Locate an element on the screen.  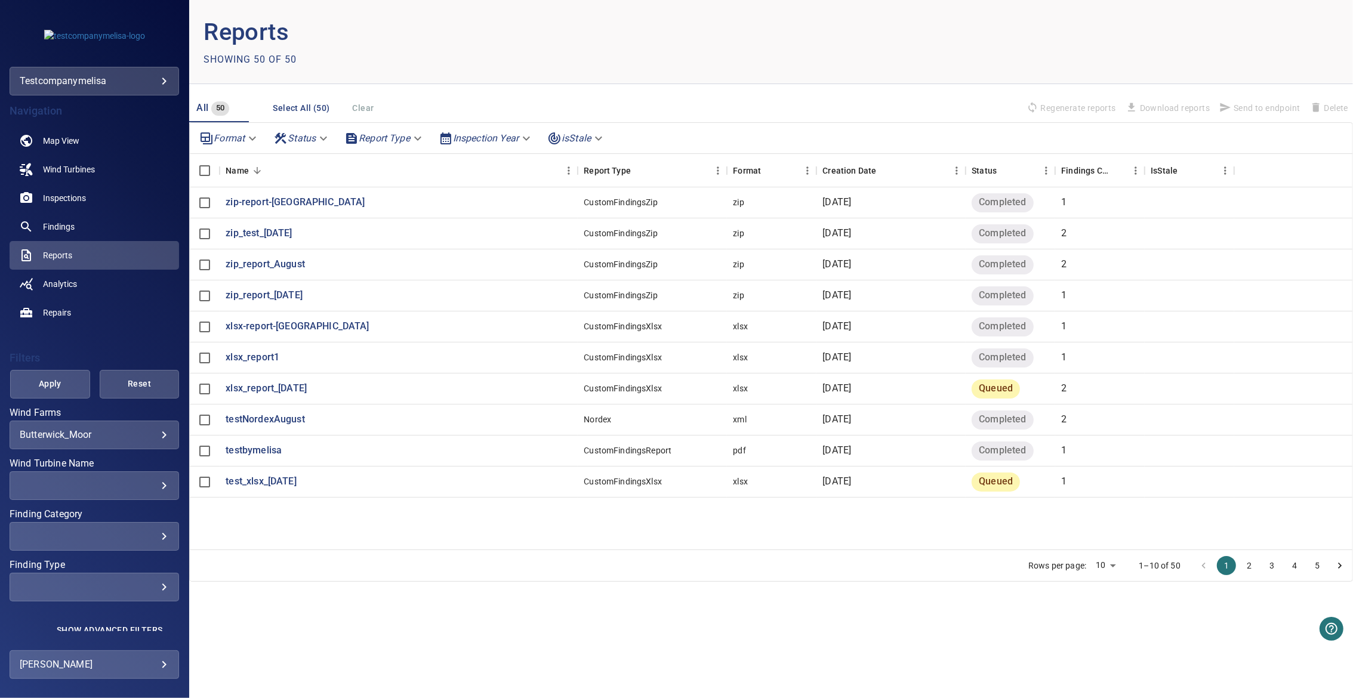
button: Show Advanced Filters is located at coordinates (109, 630).